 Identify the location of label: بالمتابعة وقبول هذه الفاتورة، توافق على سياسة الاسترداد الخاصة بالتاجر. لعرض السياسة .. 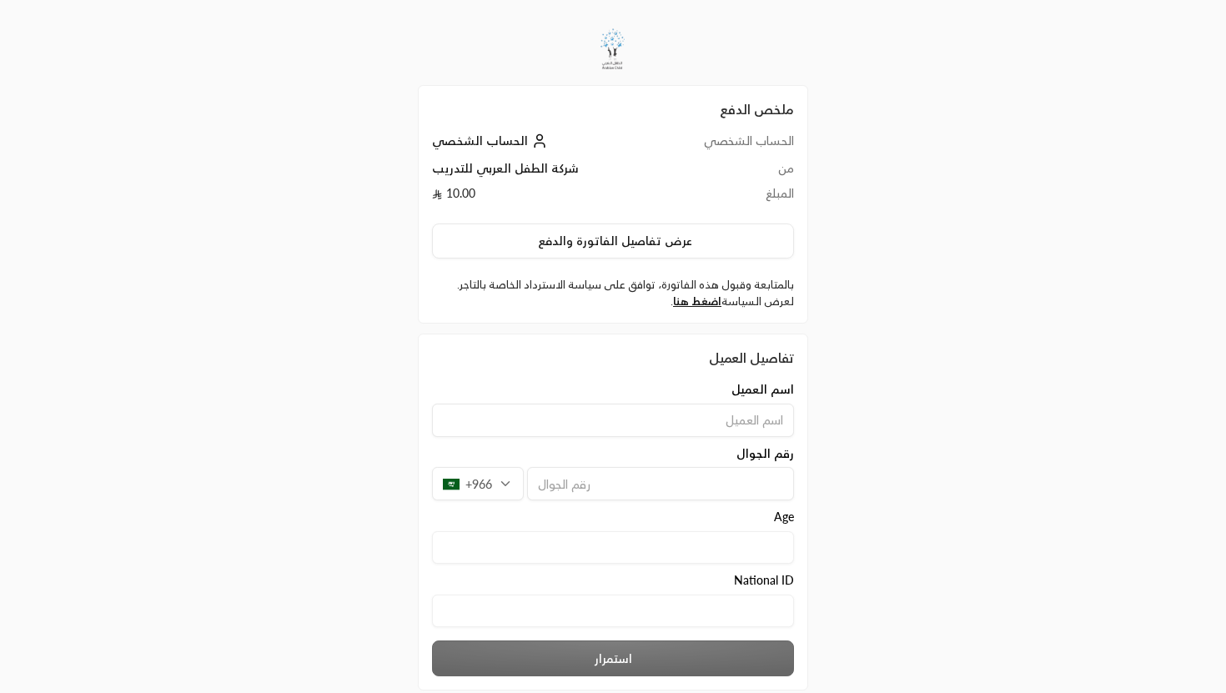
(613, 293).